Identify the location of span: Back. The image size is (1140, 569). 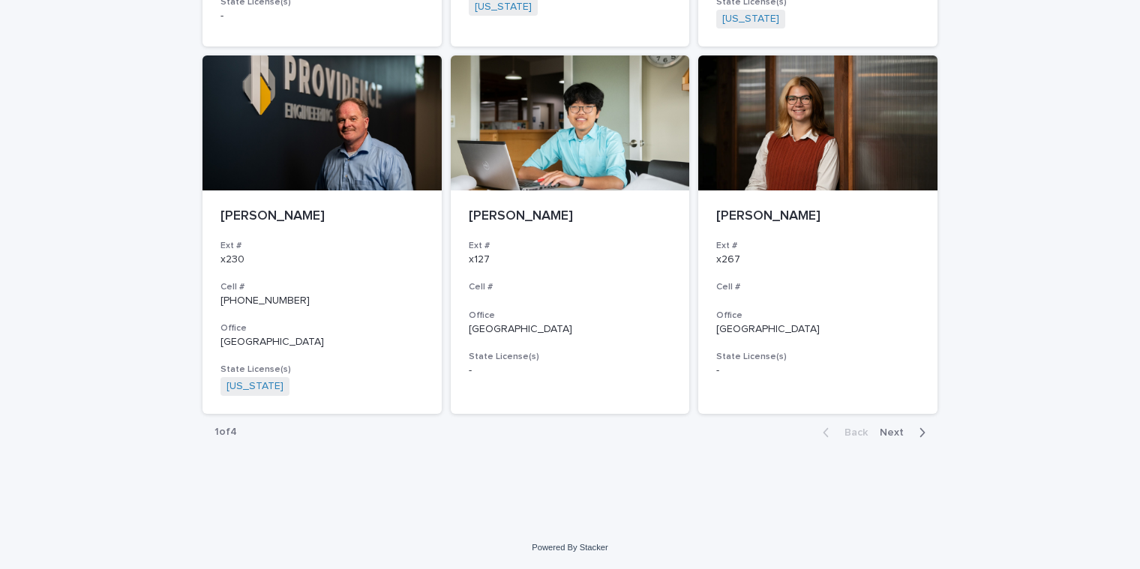
(851, 433).